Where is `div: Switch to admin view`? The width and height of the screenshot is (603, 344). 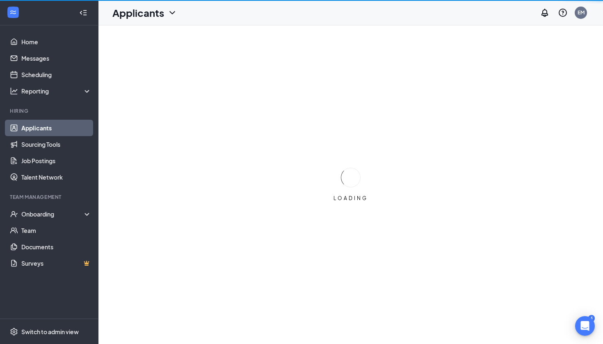 div: Switch to admin view is located at coordinates (50, 332).